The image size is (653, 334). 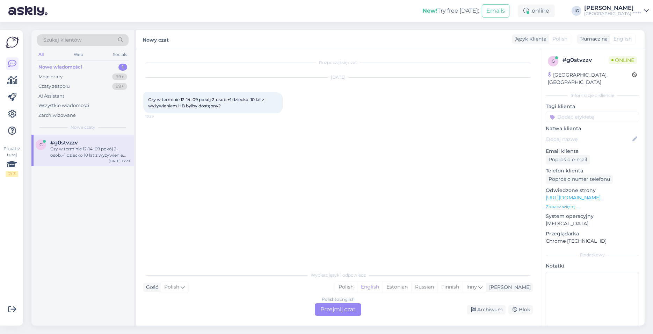 I want to click on input: Dodać etykietę, so click(x=592, y=117).